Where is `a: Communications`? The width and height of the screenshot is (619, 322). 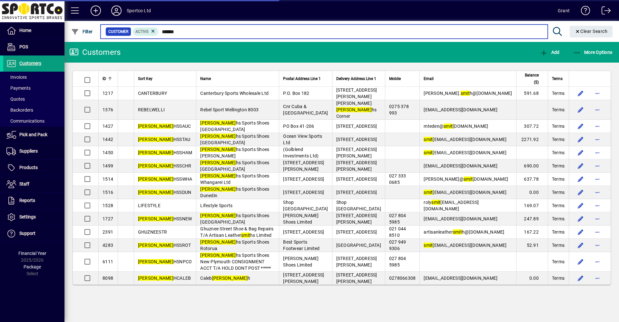 a: Communications is located at coordinates (34, 121).